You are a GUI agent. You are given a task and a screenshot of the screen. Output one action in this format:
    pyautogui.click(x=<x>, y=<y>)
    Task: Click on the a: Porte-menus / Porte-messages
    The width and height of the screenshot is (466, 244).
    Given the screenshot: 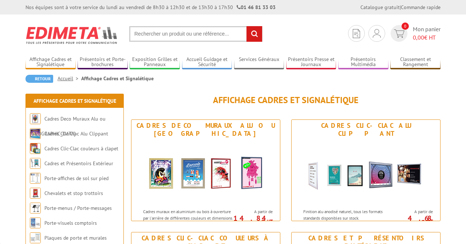 What is the action you would take?
    pyautogui.click(x=78, y=208)
    